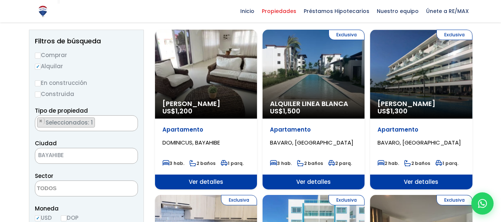  Describe the element at coordinates (279, 11) in the screenshot. I see `span: Propiedades` at that location.